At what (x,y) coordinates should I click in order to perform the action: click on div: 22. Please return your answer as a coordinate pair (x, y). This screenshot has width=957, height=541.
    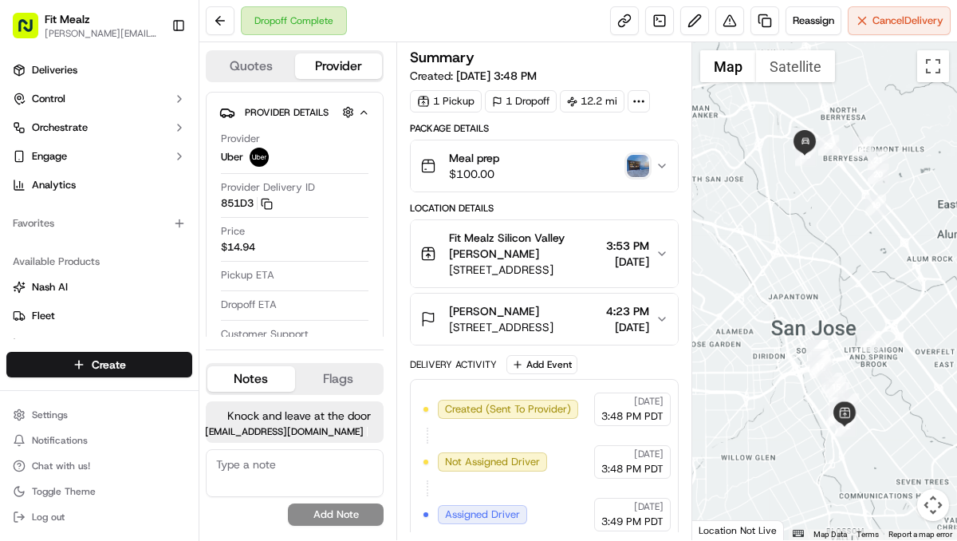
    Looking at the image, I should click on (863, 147).